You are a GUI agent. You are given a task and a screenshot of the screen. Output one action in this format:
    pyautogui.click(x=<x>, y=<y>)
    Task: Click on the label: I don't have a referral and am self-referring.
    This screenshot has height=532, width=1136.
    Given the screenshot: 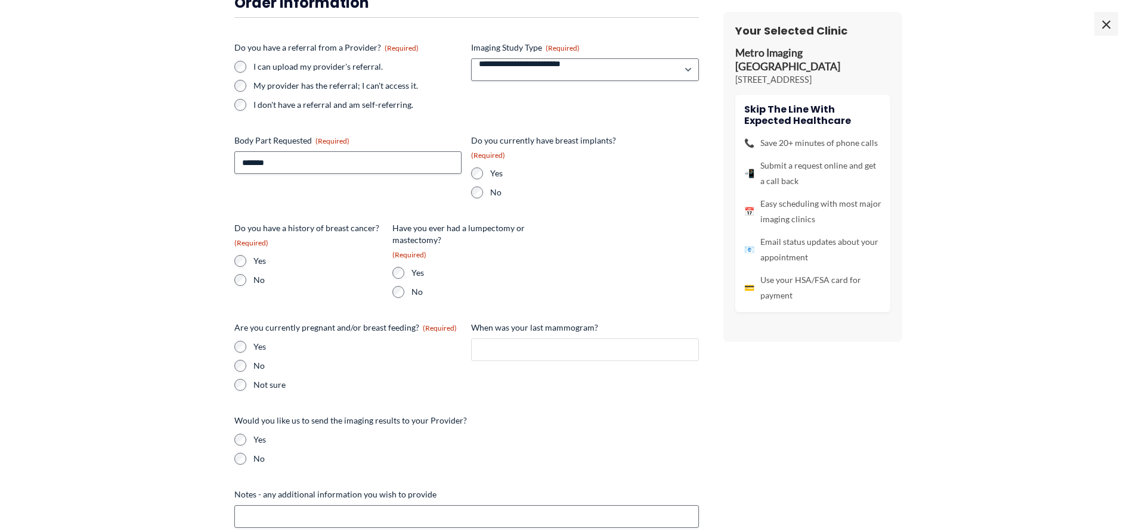 What is the action you would take?
    pyautogui.click(x=358, y=105)
    